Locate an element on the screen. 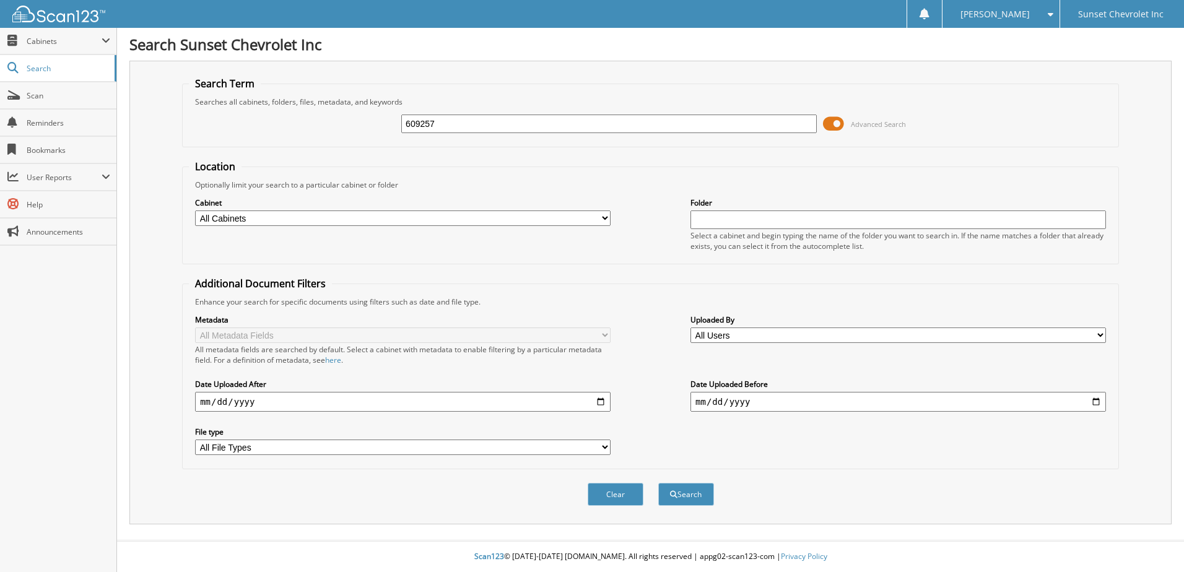  span: Reminders is located at coordinates (68, 123).